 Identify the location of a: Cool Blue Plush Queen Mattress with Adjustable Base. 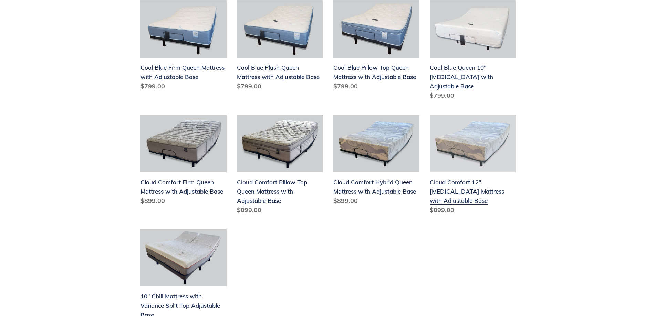
(280, 47).